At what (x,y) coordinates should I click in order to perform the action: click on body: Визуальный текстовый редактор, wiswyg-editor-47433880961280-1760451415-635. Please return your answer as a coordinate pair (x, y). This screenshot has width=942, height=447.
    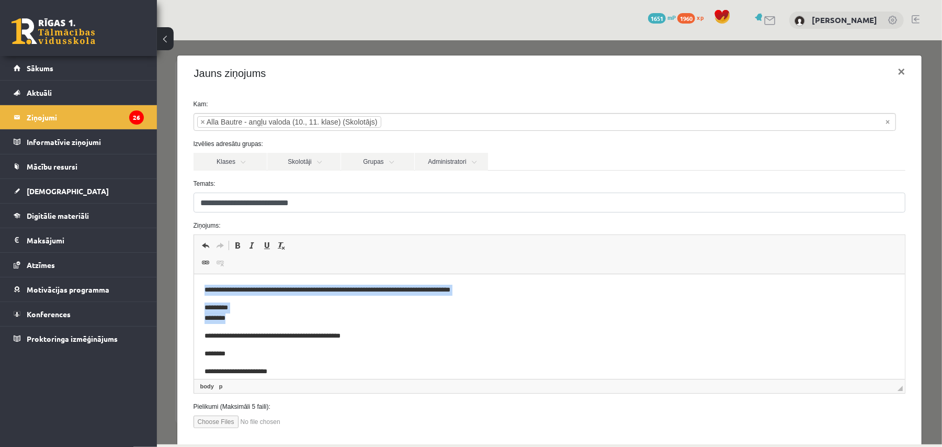
    Looking at the image, I should click on (356, 108).